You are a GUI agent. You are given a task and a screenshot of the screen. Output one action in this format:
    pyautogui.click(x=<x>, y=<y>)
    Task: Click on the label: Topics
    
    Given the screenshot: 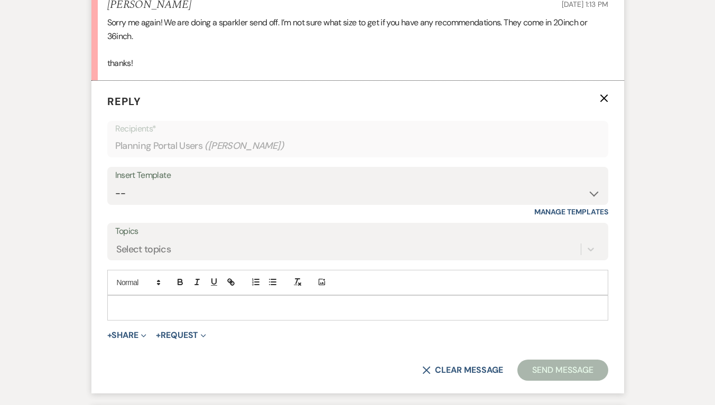 What is the action you would take?
    pyautogui.click(x=358, y=231)
    